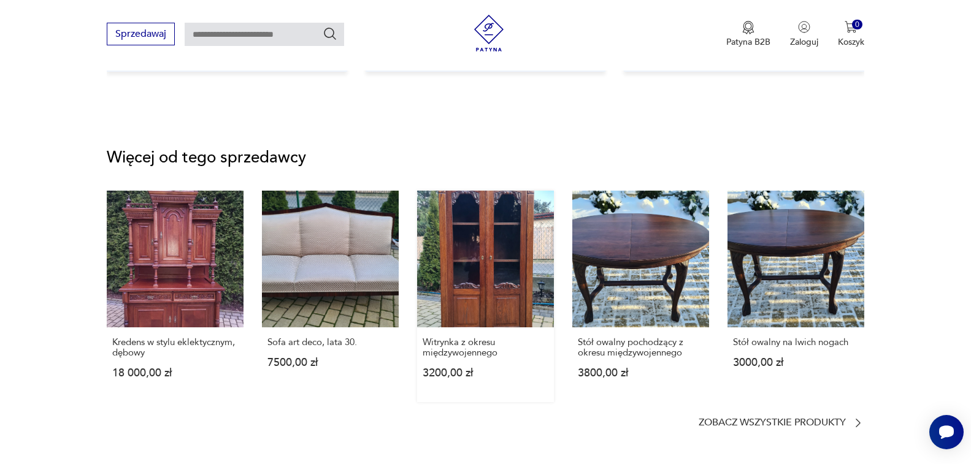  I want to click on img: Ikonka użytkownika, so click(804, 27).